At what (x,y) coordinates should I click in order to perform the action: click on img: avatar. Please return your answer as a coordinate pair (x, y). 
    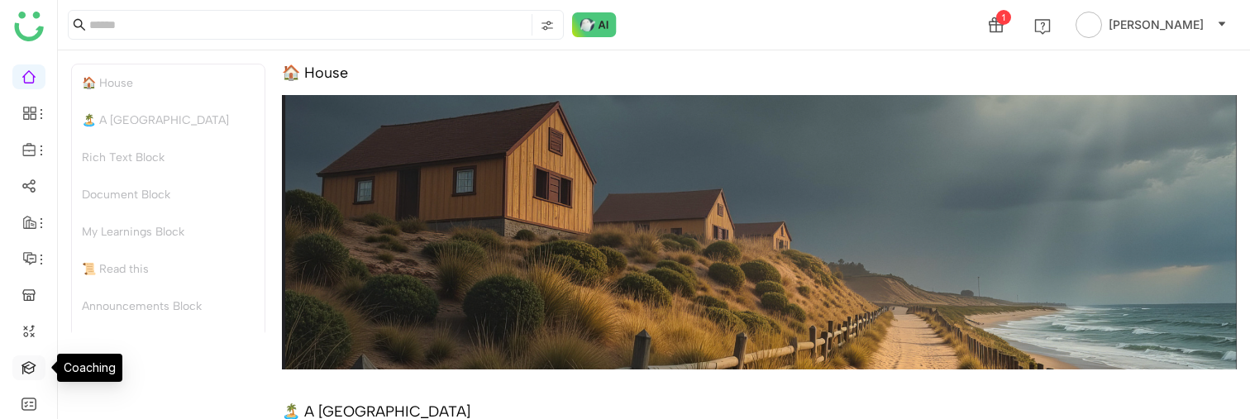
    Looking at the image, I should click on (1088, 25).